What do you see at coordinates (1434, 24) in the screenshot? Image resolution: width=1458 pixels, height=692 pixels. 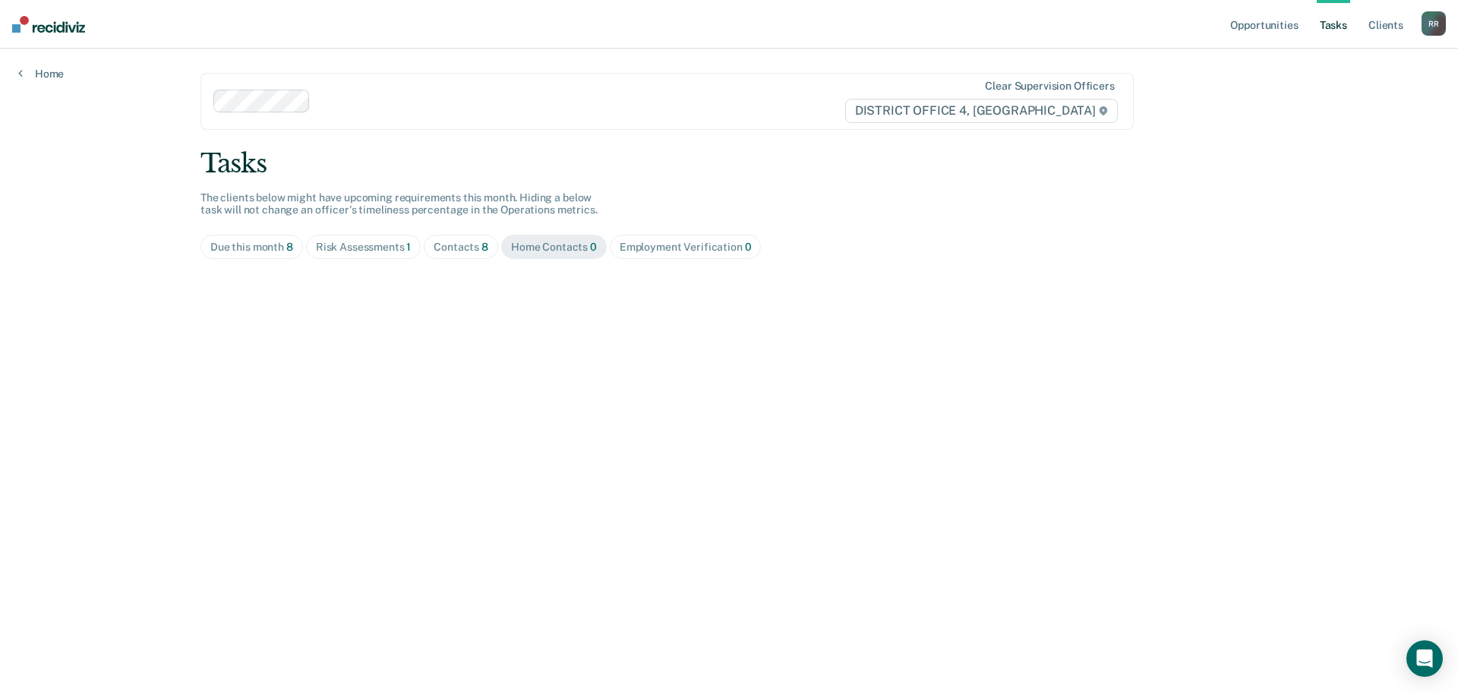 I see `div: R R` at bounding box center [1434, 24].